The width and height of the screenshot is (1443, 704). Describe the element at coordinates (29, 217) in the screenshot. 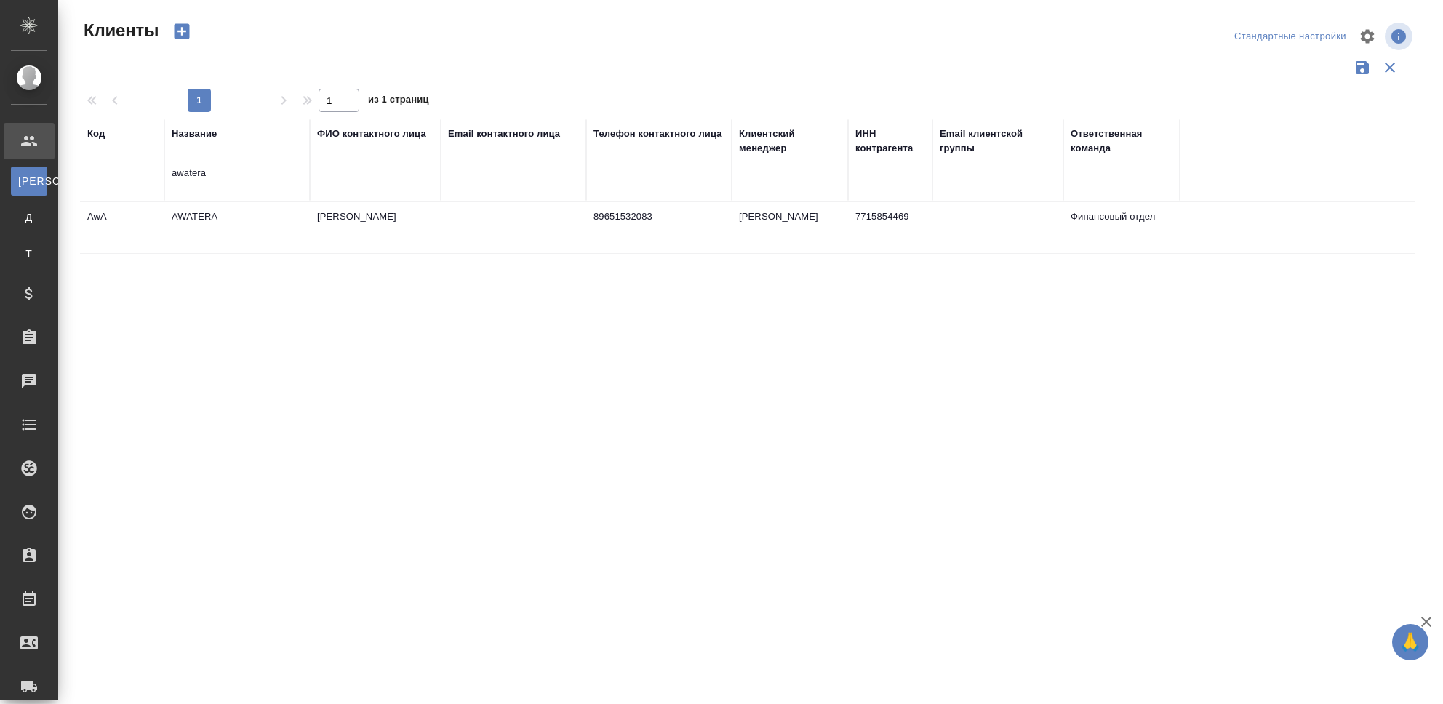

I see `span: Д` at that location.